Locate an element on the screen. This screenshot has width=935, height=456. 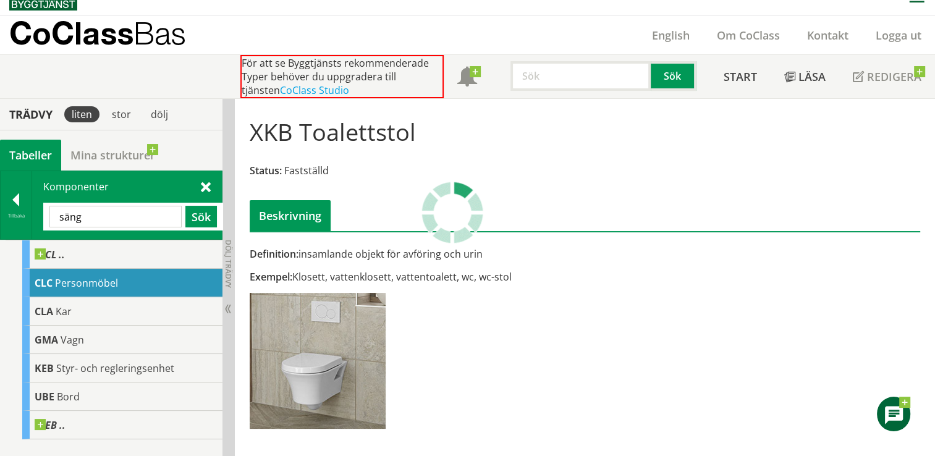
span: Vagn is located at coordinates (72, 340).